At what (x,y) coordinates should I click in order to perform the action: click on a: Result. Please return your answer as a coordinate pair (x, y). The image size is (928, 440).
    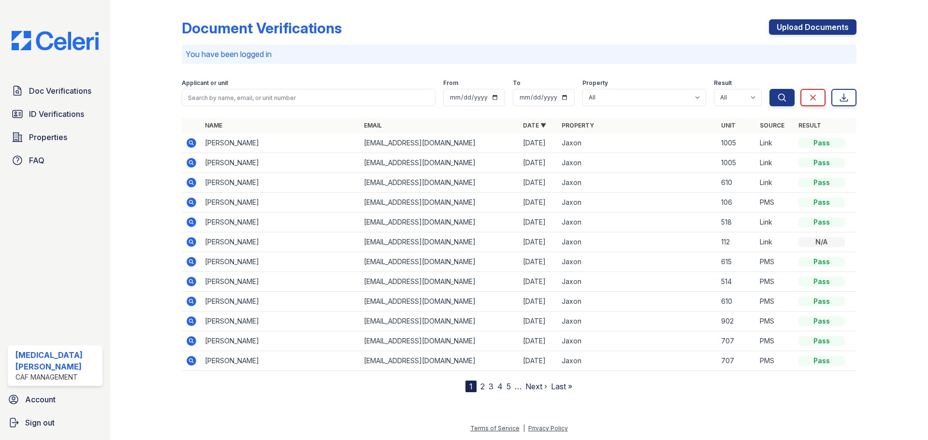
    Looking at the image, I should click on (810, 125).